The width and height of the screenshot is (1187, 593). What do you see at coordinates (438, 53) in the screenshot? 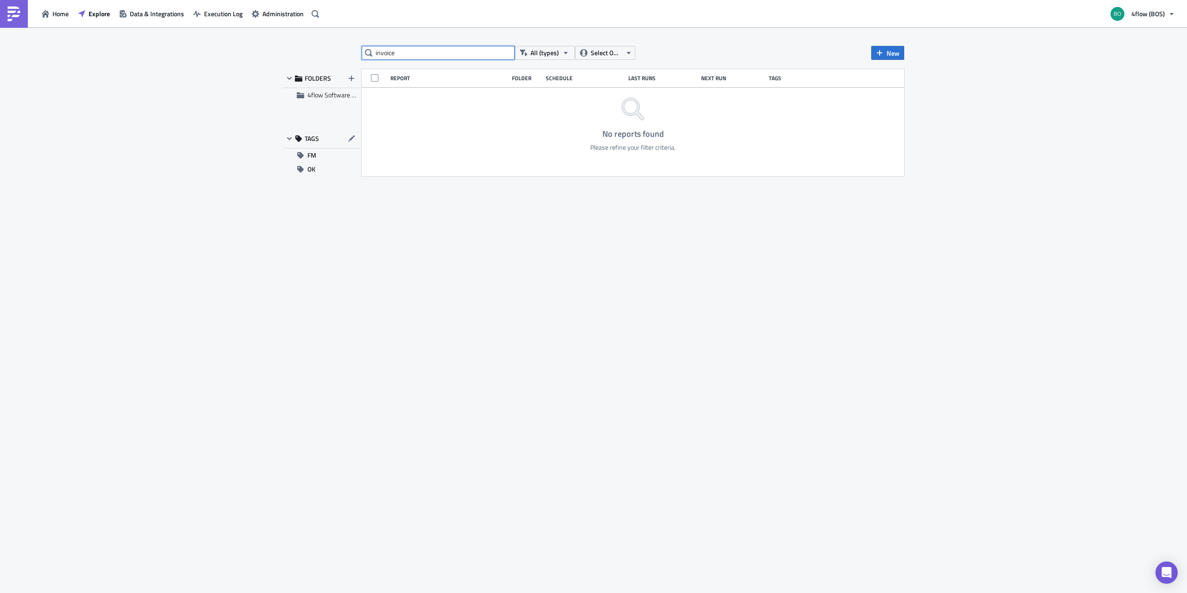
I see `input: Search Reports` at bounding box center [438, 53].